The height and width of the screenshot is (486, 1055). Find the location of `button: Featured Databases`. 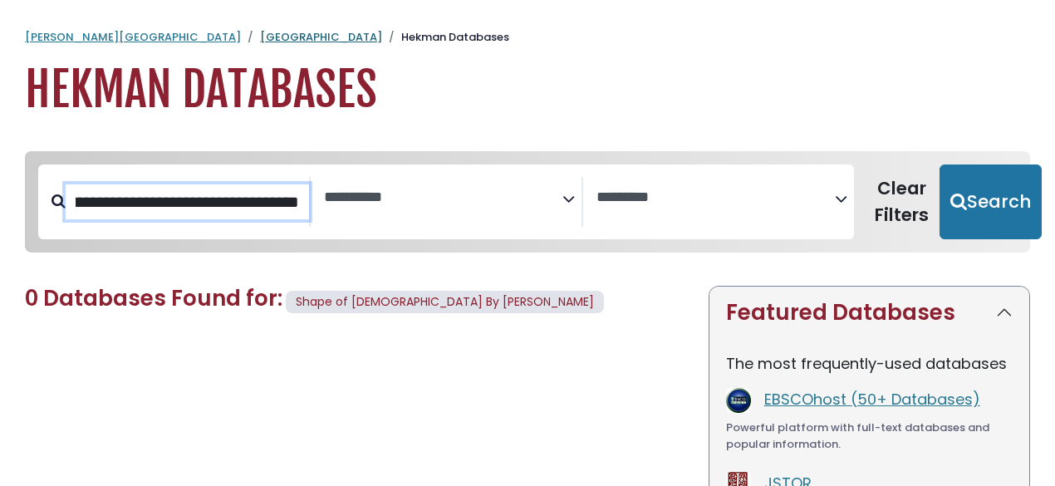

button: Featured Databases is located at coordinates (869, 312).